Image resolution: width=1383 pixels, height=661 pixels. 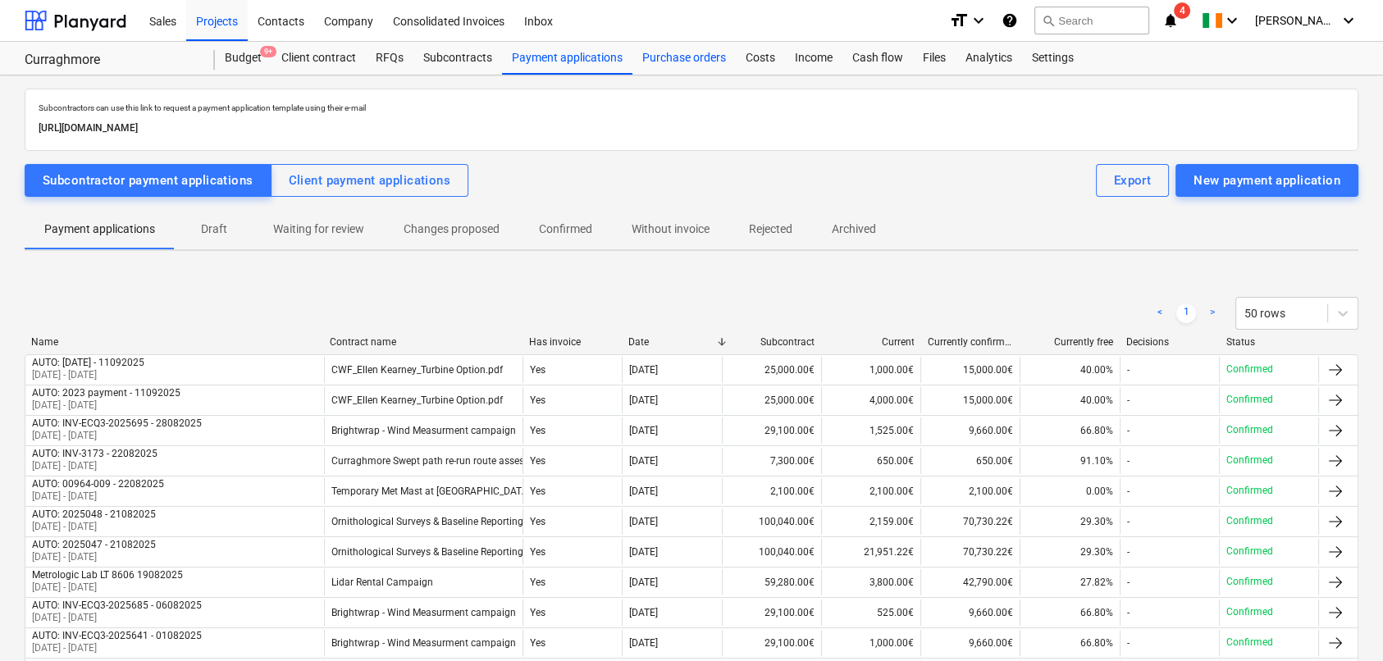 What do you see at coordinates (870, 342) in the screenshot?
I see `div: Current` at bounding box center [870, 342].